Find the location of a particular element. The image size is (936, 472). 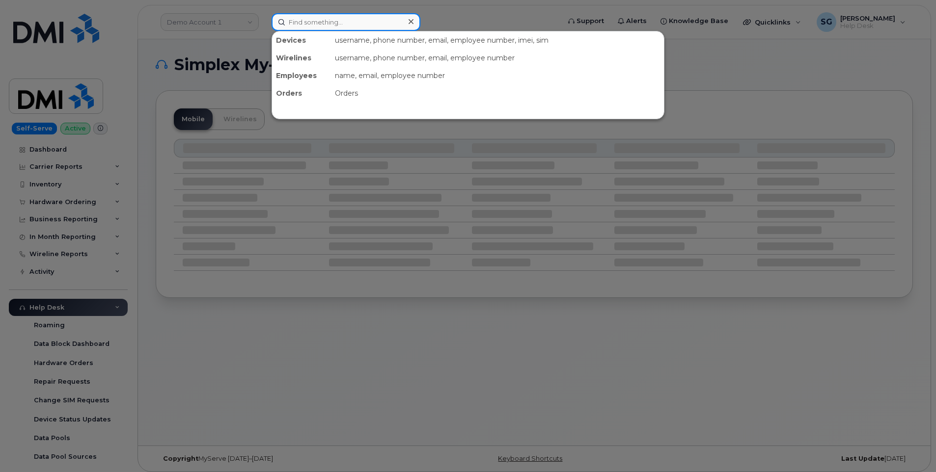

div: username, phone number, email, employee number is located at coordinates (497, 58).